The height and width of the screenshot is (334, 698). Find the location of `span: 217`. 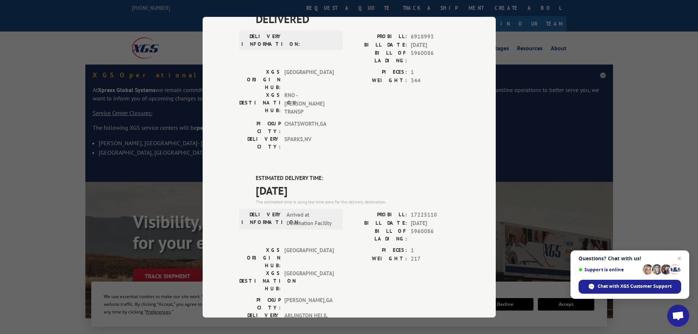

span: 217 is located at coordinates (435, 258).